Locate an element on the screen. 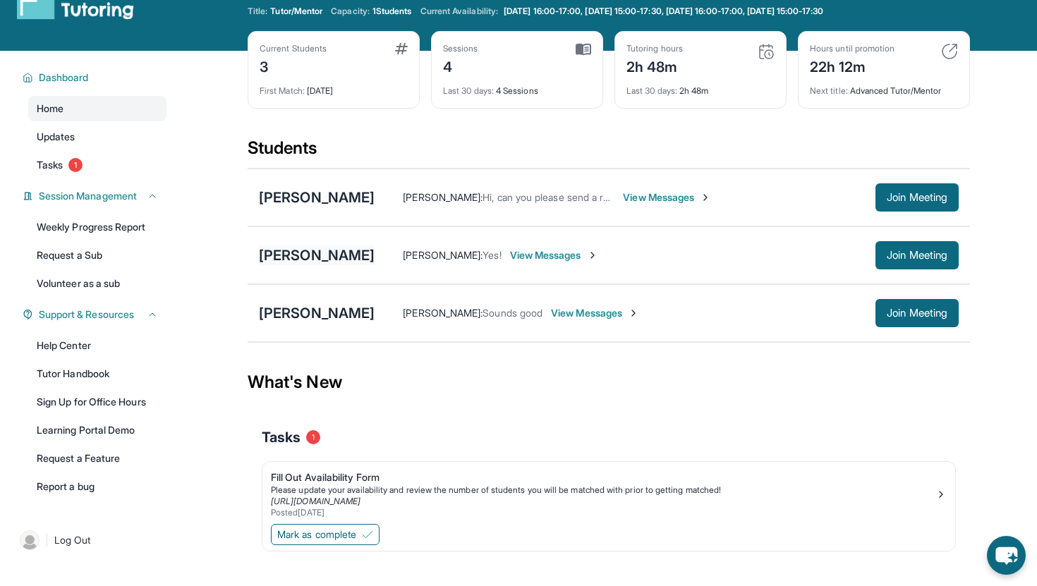 The width and height of the screenshot is (1037, 586). span: Support & Resources is located at coordinates (86, 315).